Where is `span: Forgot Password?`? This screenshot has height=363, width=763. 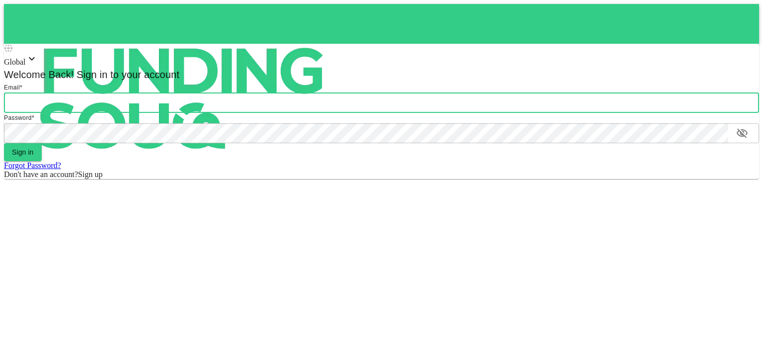 span: Forgot Password? is located at coordinates (32, 165).